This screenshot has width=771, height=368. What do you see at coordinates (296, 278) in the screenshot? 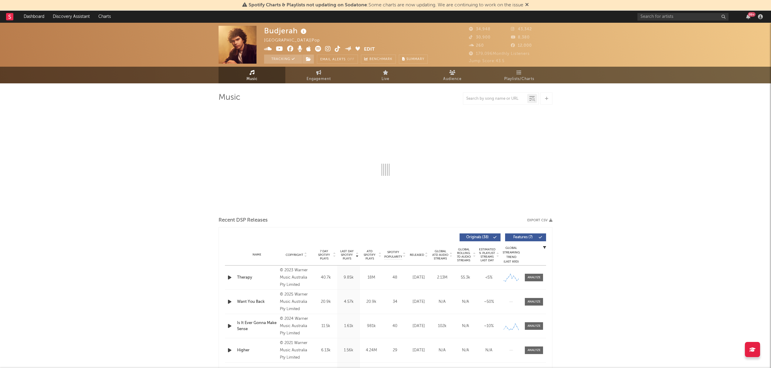
I see `div: © 2023 Warner Music Australia Pty Limited` at bounding box center [296, 278].